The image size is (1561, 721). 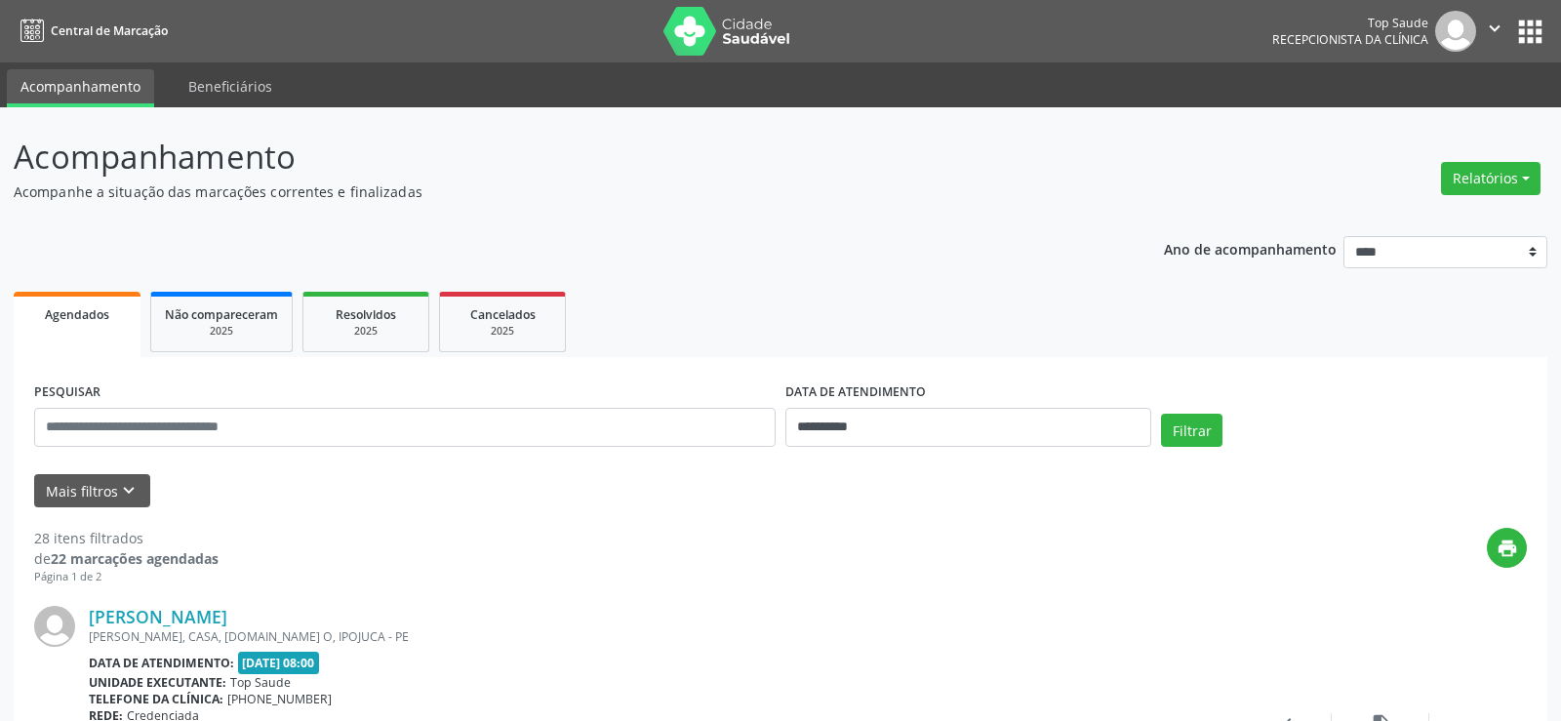 What do you see at coordinates (1530, 31) in the screenshot?
I see `button: apps` at bounding box center [1530, 31].